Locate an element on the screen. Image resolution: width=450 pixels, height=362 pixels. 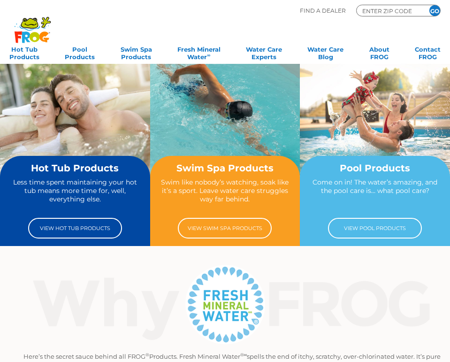
a: AboutFROG is located at coordinates (379, 52).